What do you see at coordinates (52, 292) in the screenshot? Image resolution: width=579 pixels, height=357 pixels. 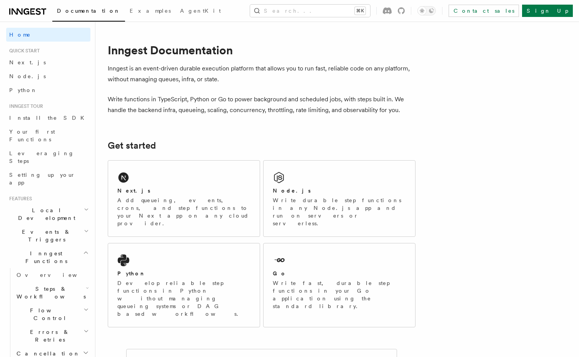 I see `button: Steps & Workflows` at bounding box center [52, 292].